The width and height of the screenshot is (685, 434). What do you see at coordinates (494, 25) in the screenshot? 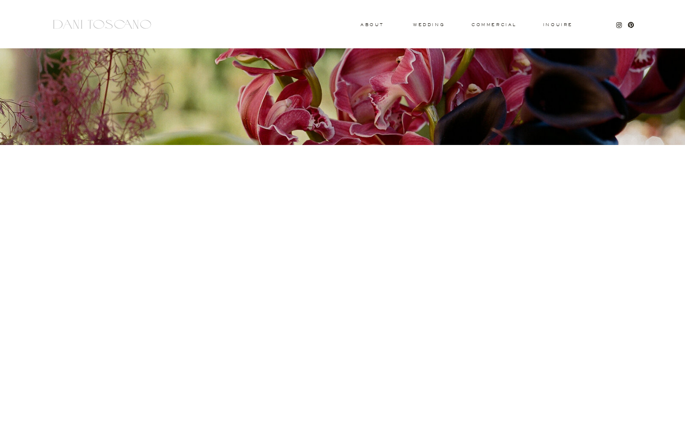
I see `h3: commercial` at bounding box center [494, 25].